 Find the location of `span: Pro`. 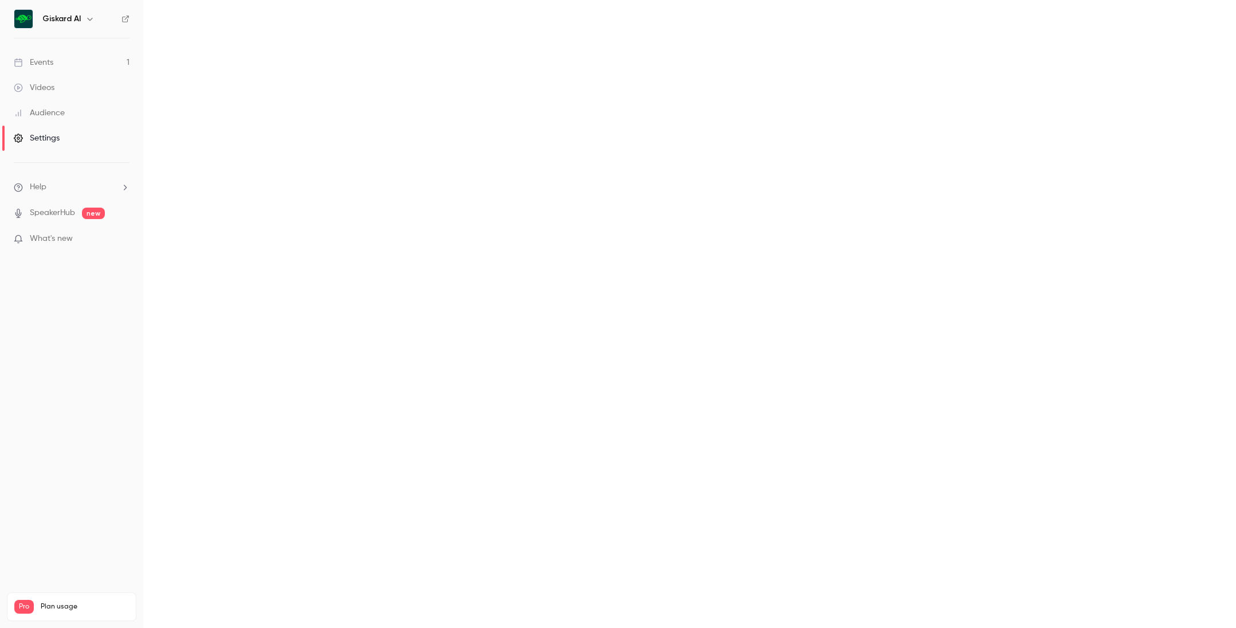

span: Pro is located at coordinates (24, 606).